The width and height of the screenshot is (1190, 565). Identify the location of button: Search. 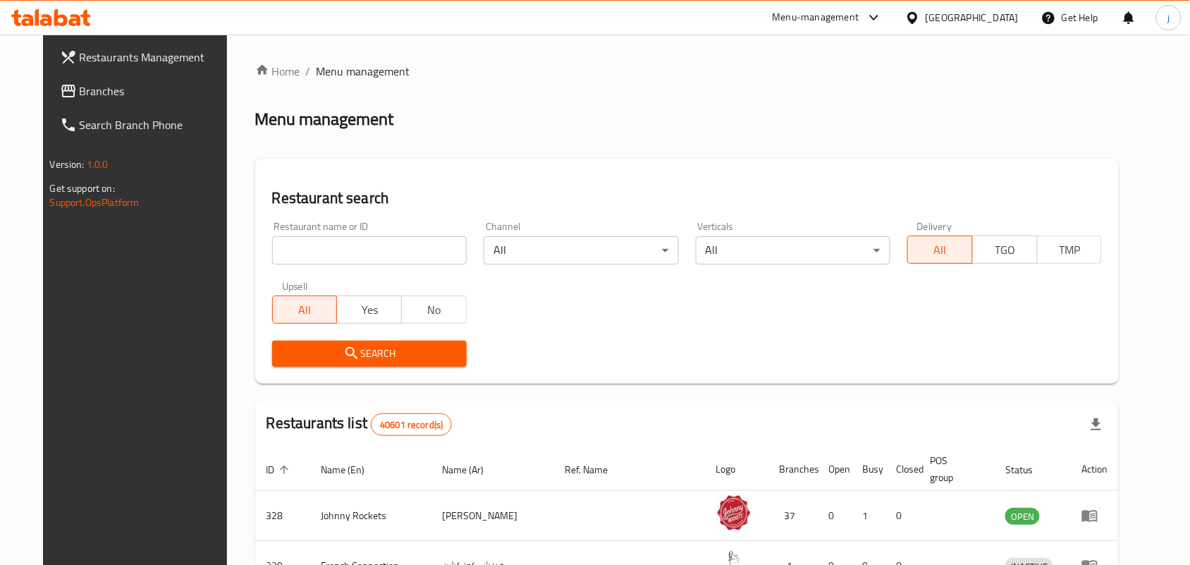
(369, 353).